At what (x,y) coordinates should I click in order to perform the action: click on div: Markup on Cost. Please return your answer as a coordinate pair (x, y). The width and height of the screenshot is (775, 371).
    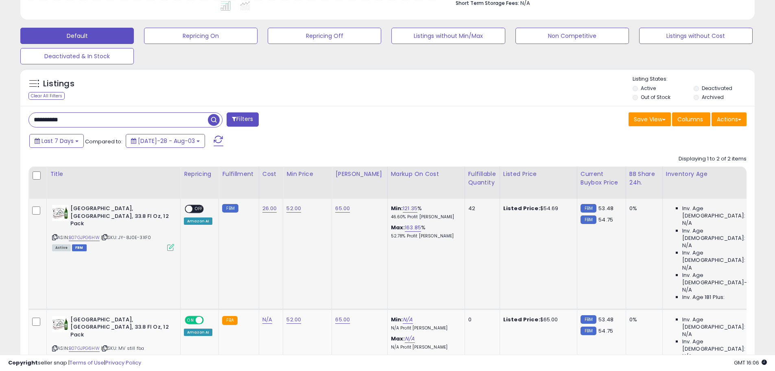
    Looking at the image, I should click on (426, 174).